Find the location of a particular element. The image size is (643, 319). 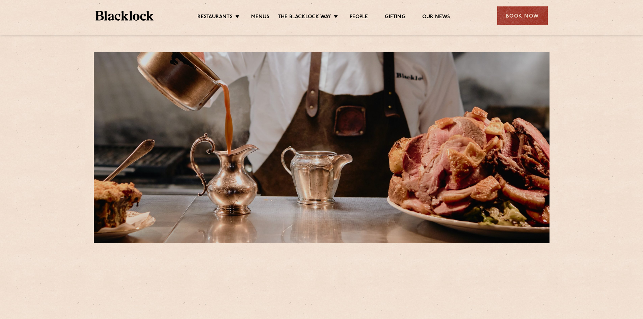

a: People is located at coordinates (359, 18).